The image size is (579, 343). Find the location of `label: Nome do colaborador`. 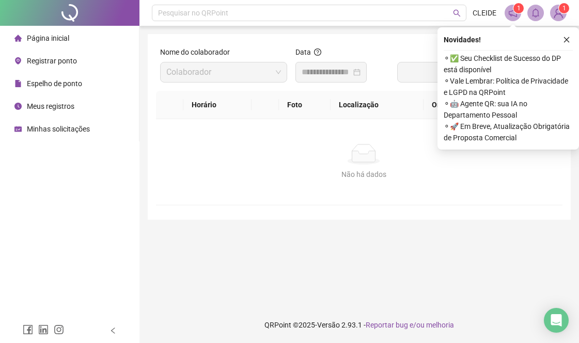

label: Nome do colaborador is located at coordinates (198, 52).